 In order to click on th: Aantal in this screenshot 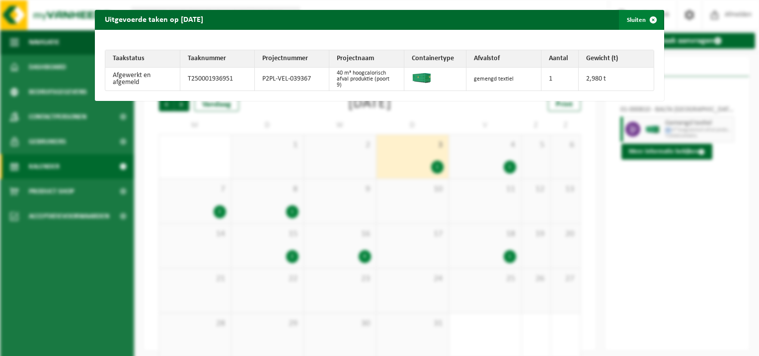, I will do `click(560, 59)`.